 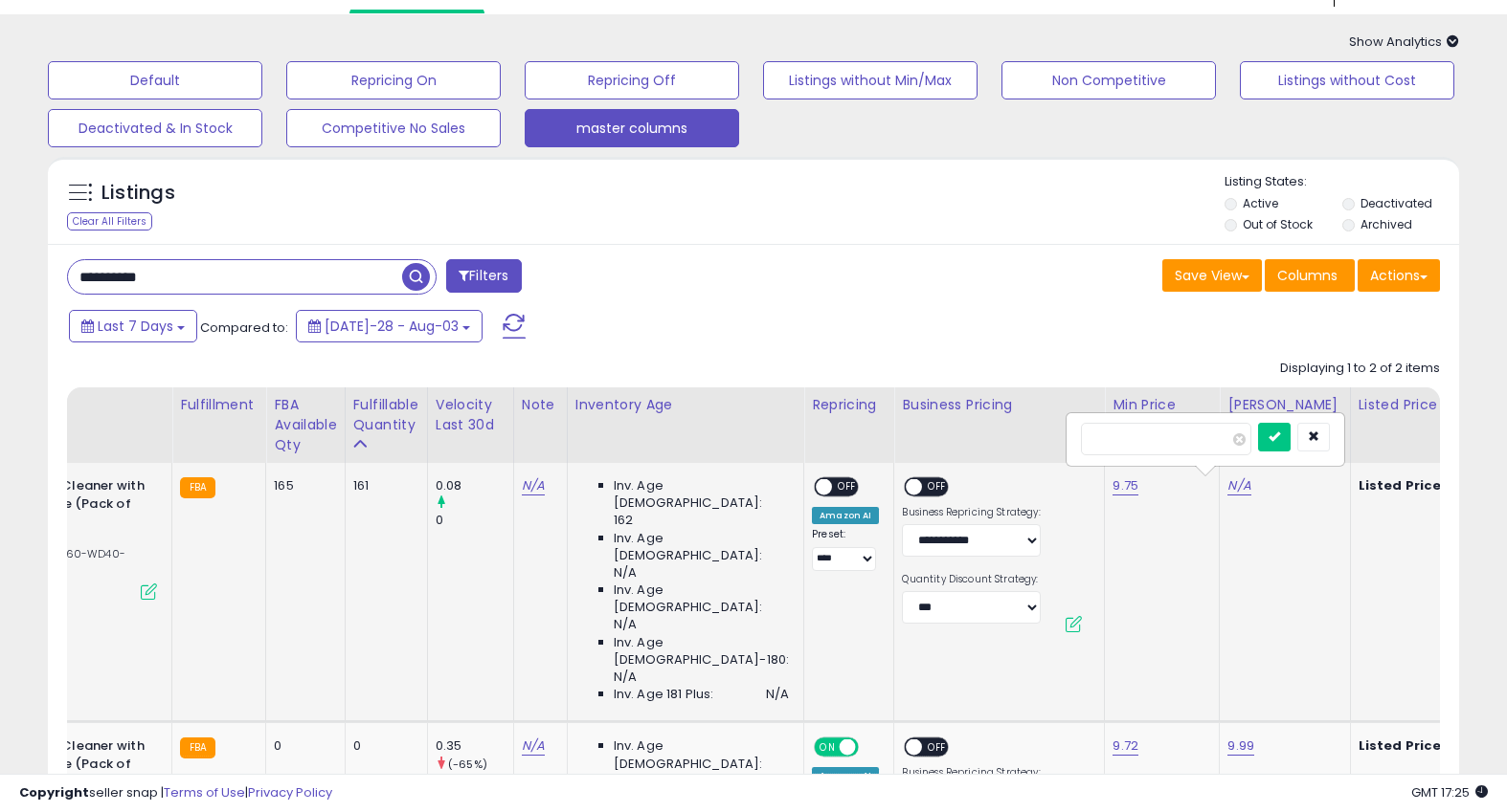 I want to click on div: 0.35, so click(x=473, y=746).